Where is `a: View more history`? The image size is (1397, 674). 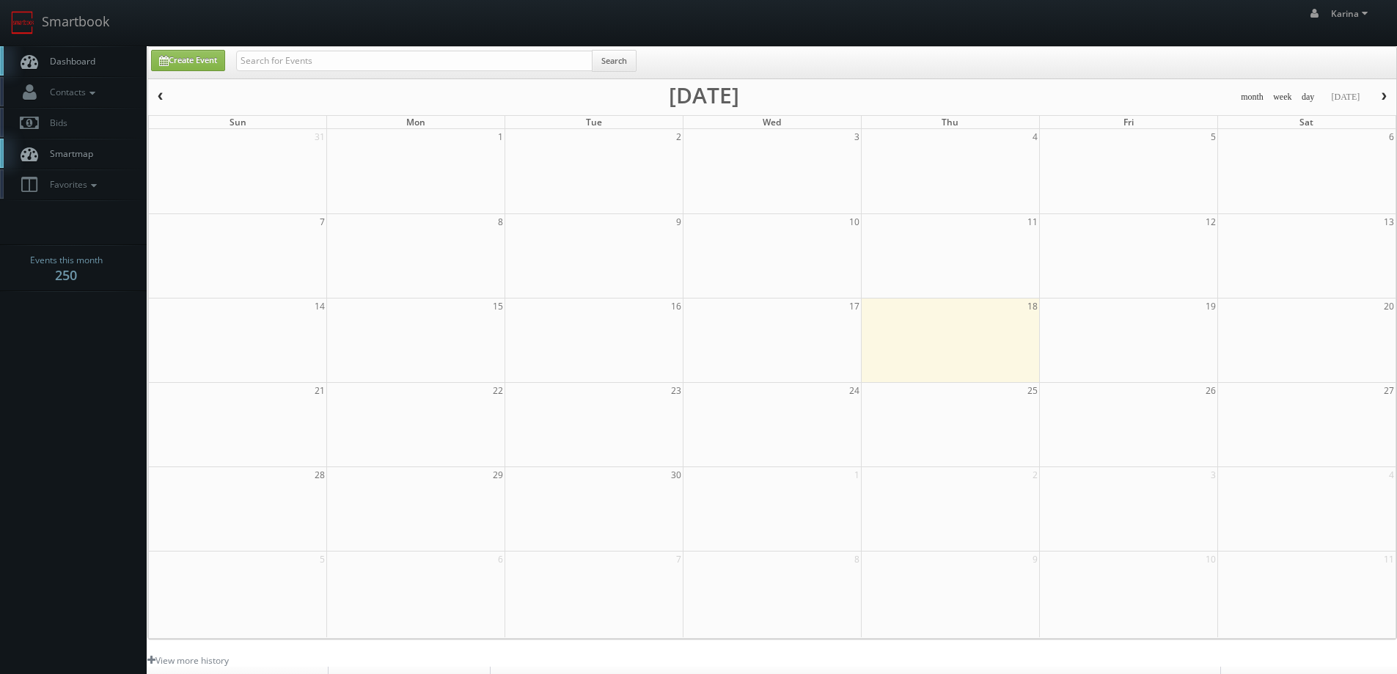 a: View more history is located at coordinates (188, 660).